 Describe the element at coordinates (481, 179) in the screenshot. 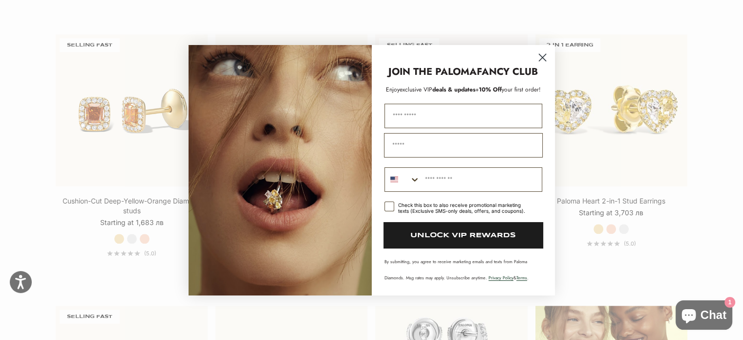

I see `input: Phone Number` at that location.